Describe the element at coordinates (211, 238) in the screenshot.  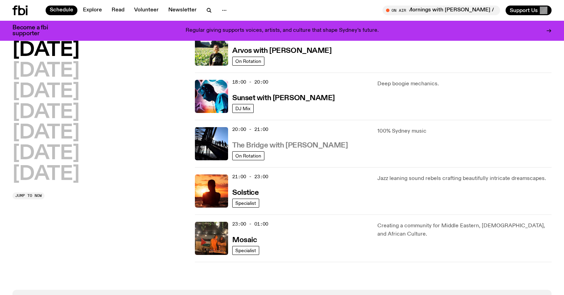
I see `a: Tommy and Jono Playing at a fundraiser for Palestine` at that location.